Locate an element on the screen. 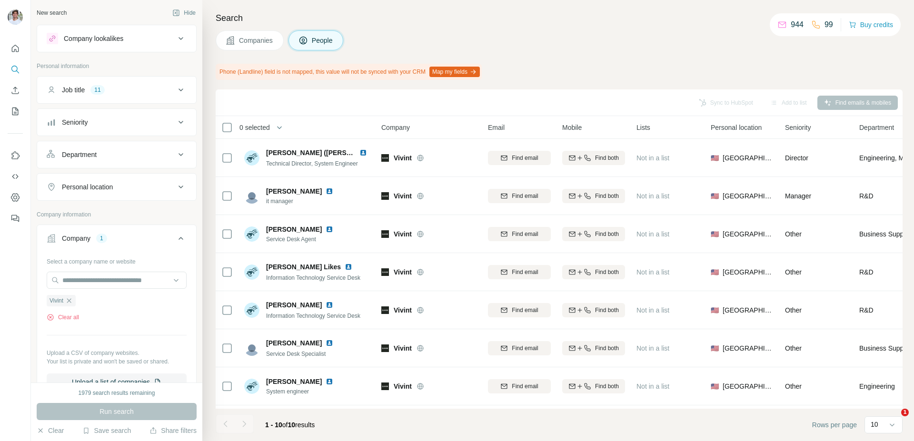  span: Company is located at coordinates (395, 128).